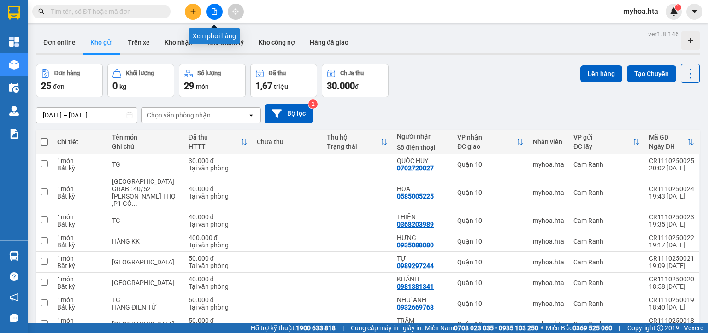  I want to click on div: 0932669768, so click(415, 308).